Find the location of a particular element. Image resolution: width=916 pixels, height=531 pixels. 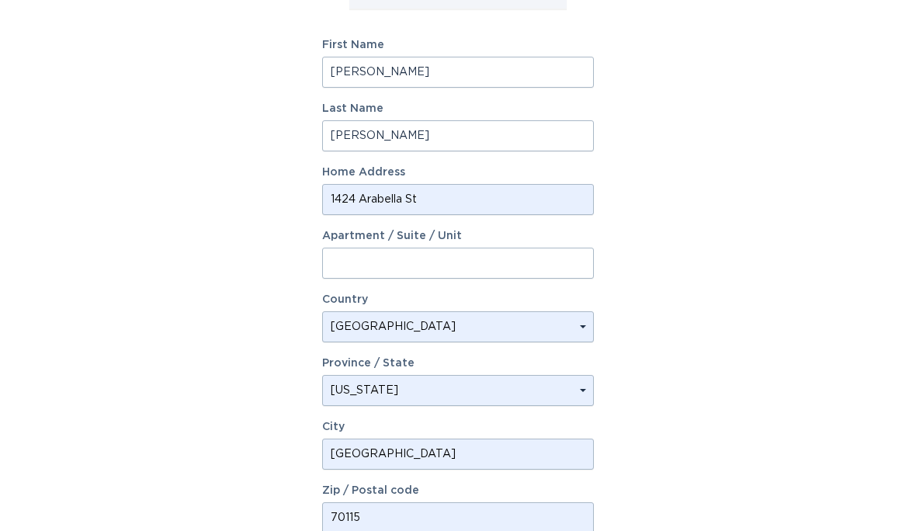

label: Province / State is located at coordinates (368, 363).